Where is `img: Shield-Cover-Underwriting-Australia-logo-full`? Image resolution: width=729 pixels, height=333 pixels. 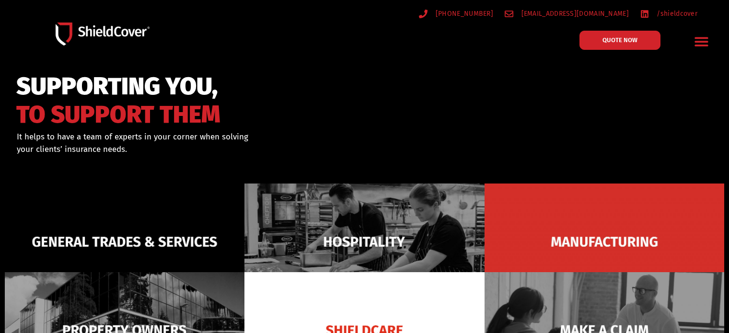 img: Shield-Cover-Underwriting-Australia-logo-full is located at coordinates (103, 34).